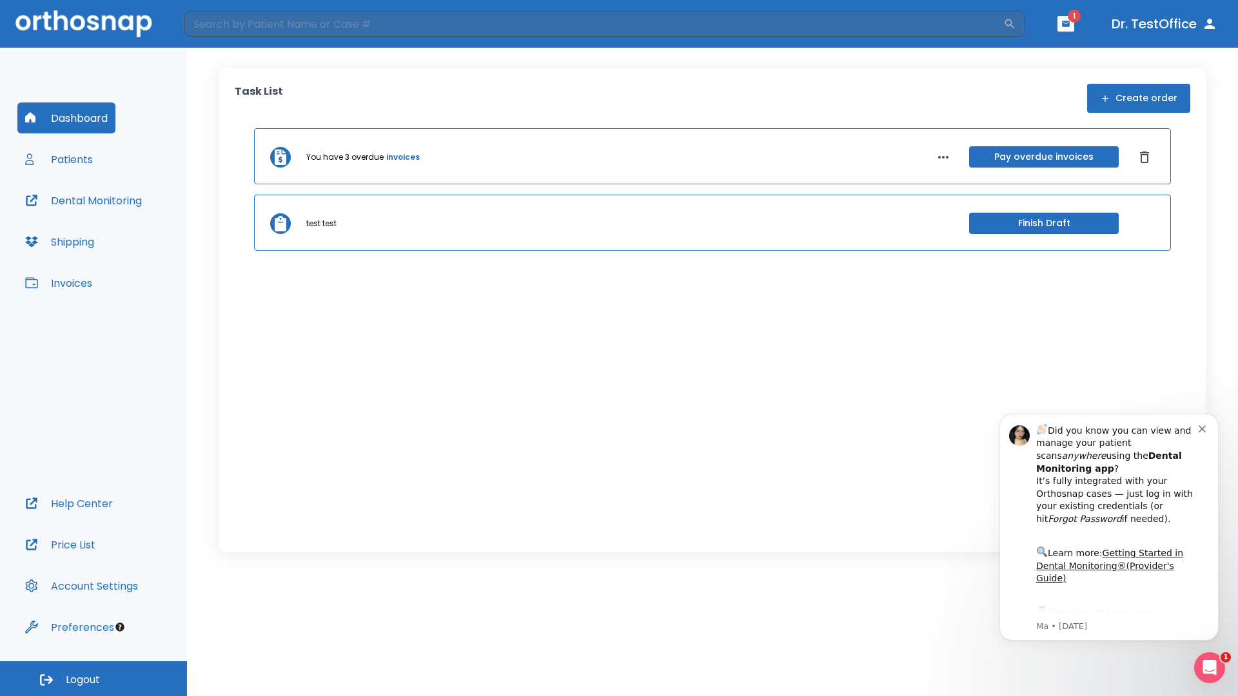 This screenshot has width=1238, height=696. What do you see at coordinates (84, 23) in the screenshot?
I see `img: Orthosnap` at bounding box center [84, 23].